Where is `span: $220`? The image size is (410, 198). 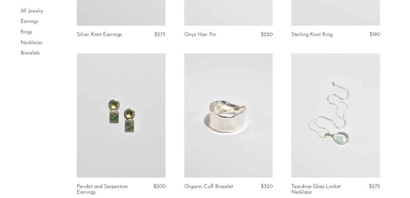
span: $220 is located at coordinates (267, 34).